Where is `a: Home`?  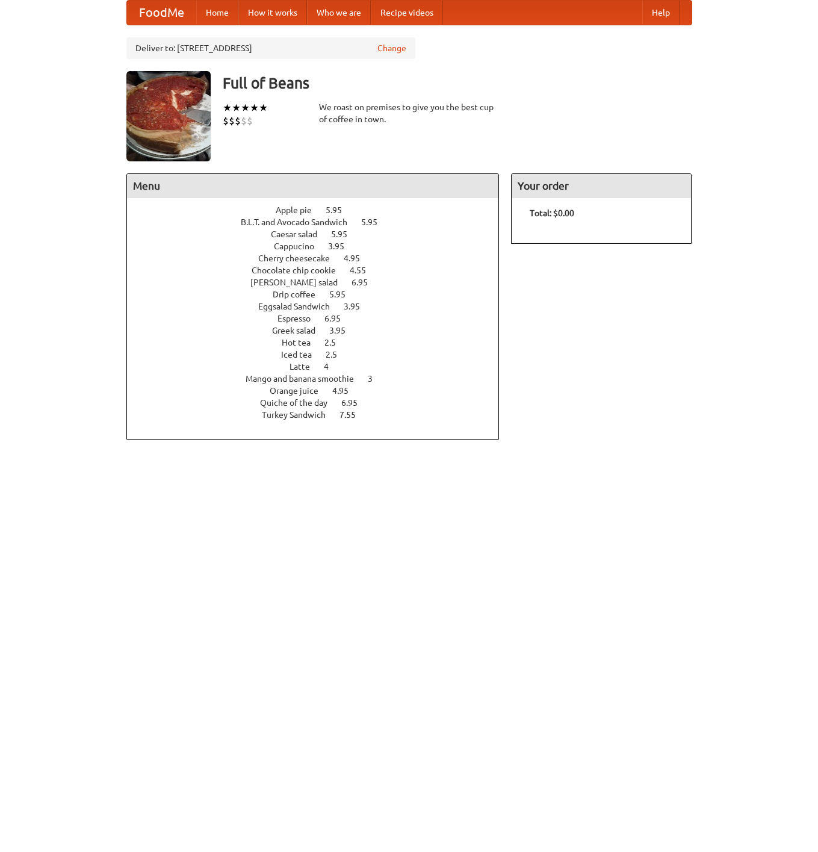 a: Home is located at coordinates (217, 13).